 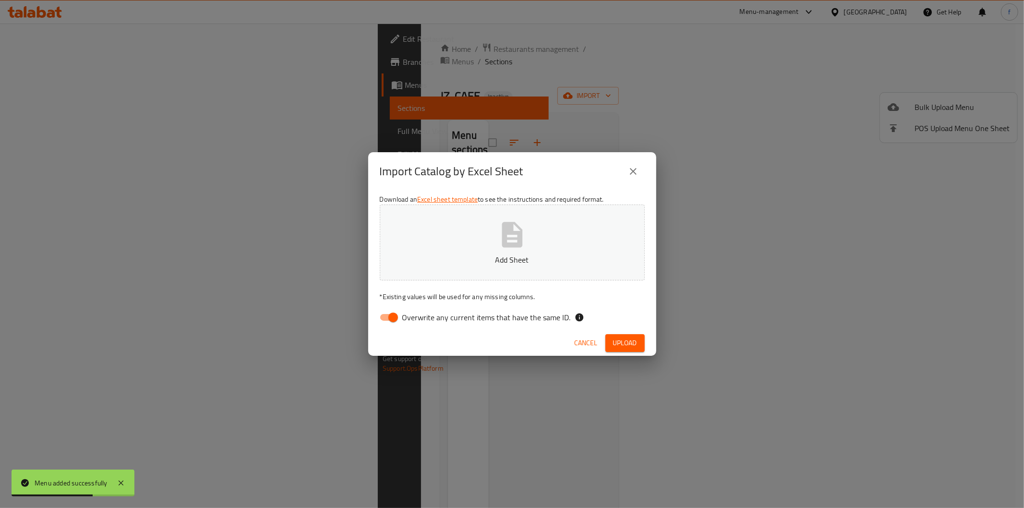 What do you see at coordinates (451, 171) in the screenshot?
I see `h2: Import Catalog by Excel Sheet` at bounding box center [451, 171].